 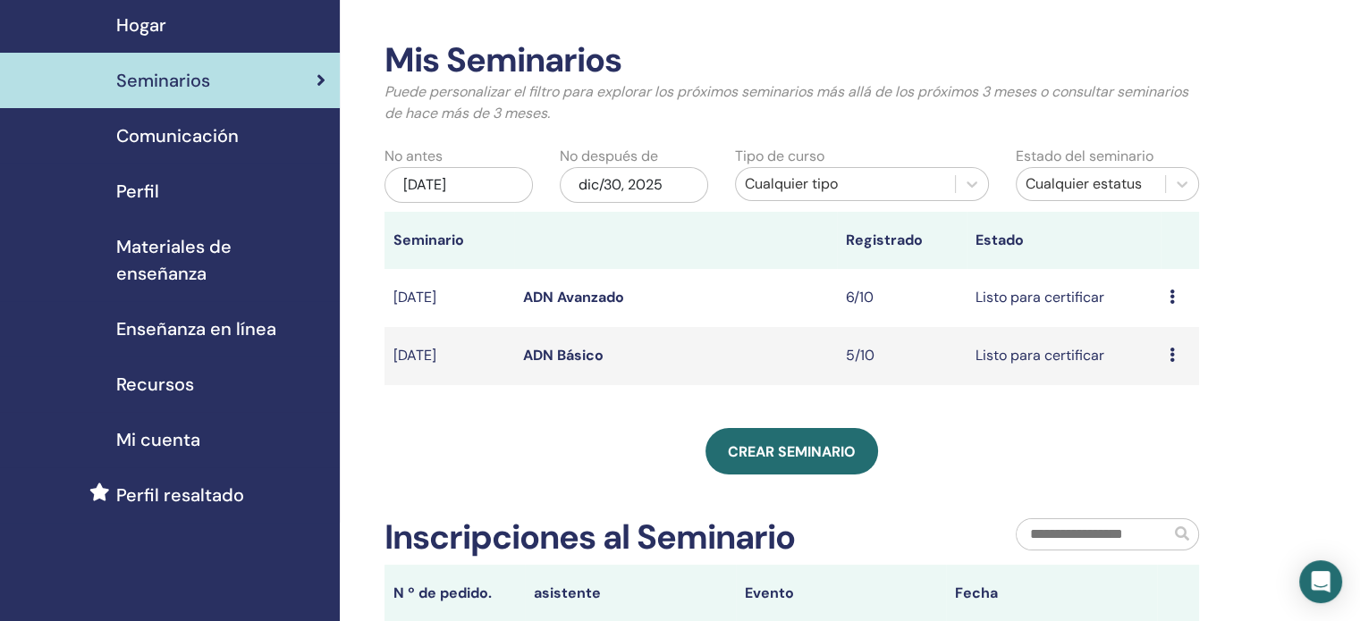 What do you see at coordinates (791, 61) in the screenshot?
I see `h2: Mis Seminarios` at bounding box center [791, 61].